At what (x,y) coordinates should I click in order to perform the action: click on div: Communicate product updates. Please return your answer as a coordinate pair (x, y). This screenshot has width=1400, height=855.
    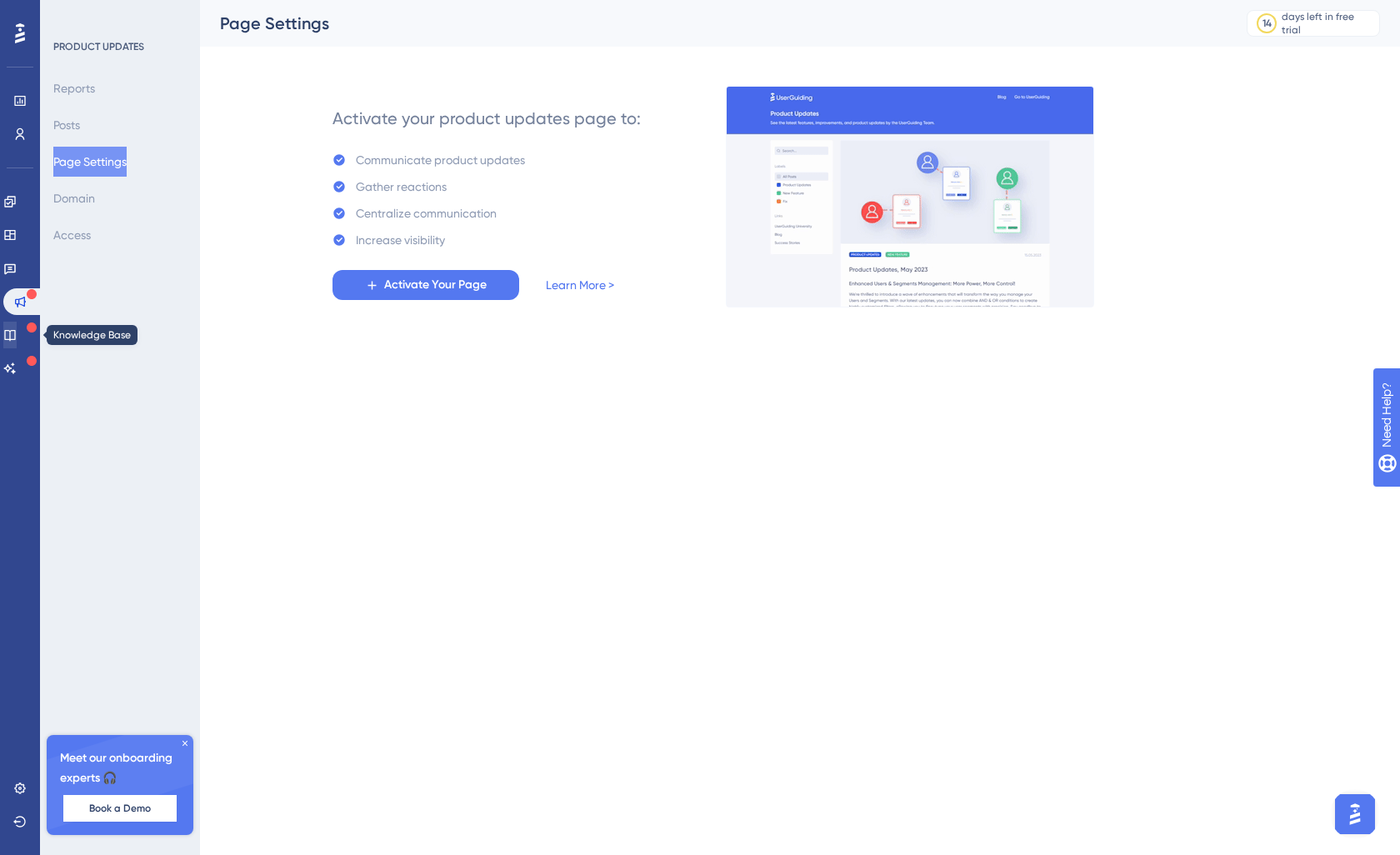
    Looking at the image, I should click on (440, 160).